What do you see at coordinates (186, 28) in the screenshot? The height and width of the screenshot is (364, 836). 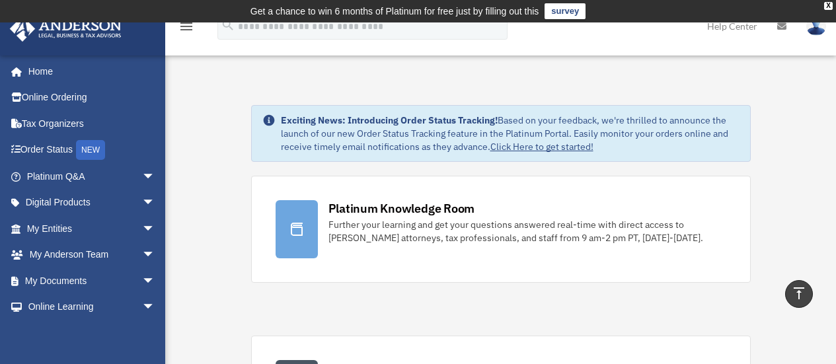 I see `a: menu` at bounding box center [186, 28].